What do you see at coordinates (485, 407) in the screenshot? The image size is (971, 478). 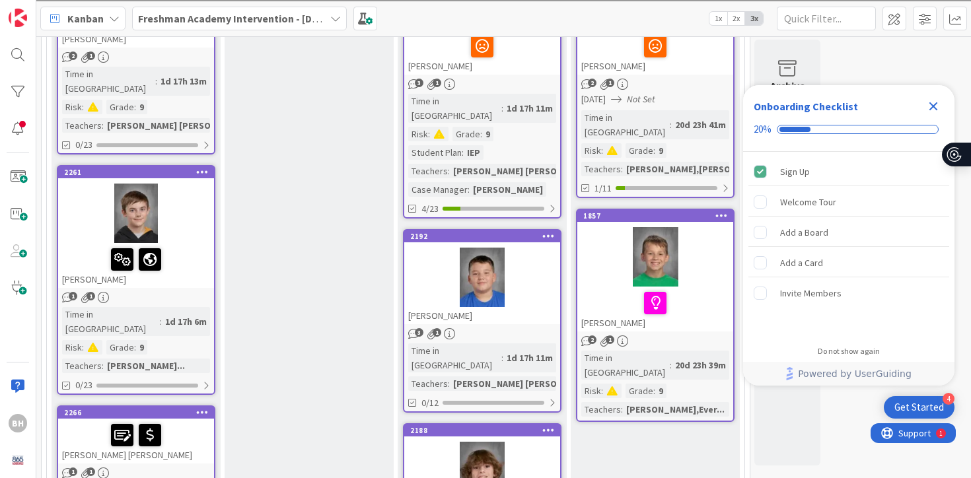 I see `div: SAVE` at bounding box center [485, 407].